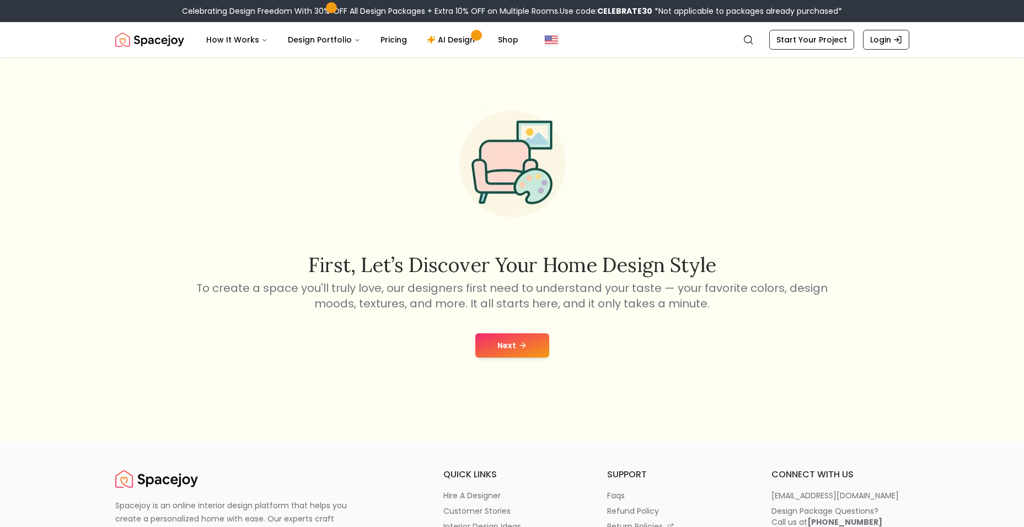 Image resolution: width=1024 pixels, height=527 pixels. Describe the element at coordinates (633, 511) in the screenshot. I see `p: refund policy` at that location.